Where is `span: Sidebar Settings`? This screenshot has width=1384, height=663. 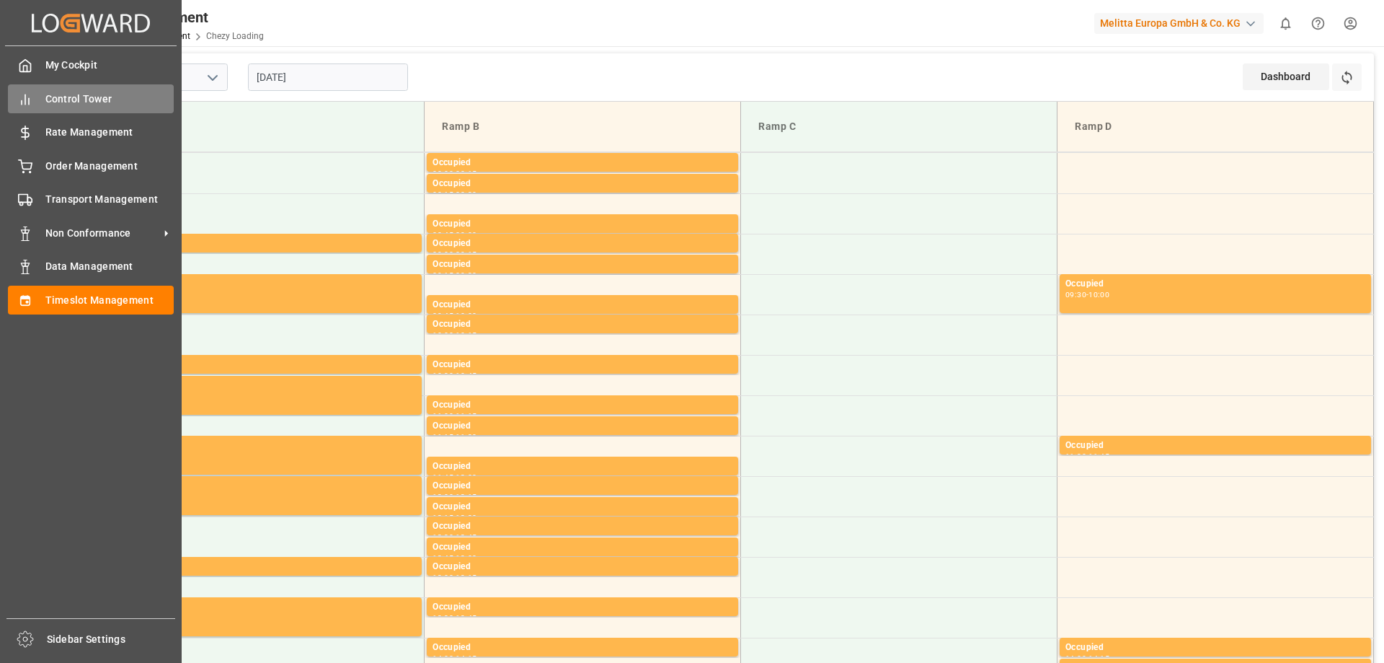 span: Sidebar Settings is located at coordinates (111, 639).